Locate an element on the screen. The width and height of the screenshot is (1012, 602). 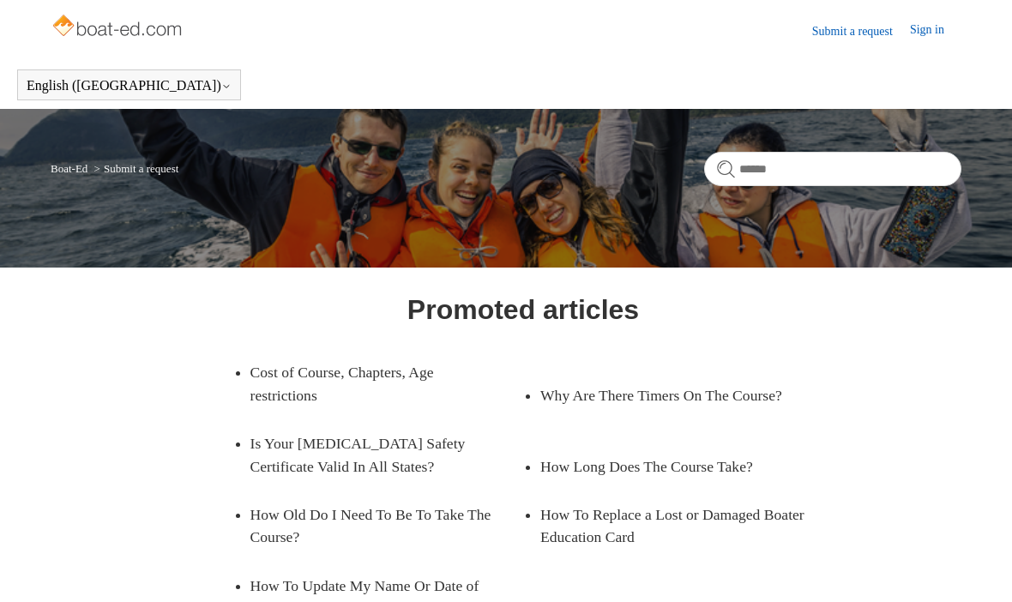
h1: Promoted articles is located at coordinates (523, 310).